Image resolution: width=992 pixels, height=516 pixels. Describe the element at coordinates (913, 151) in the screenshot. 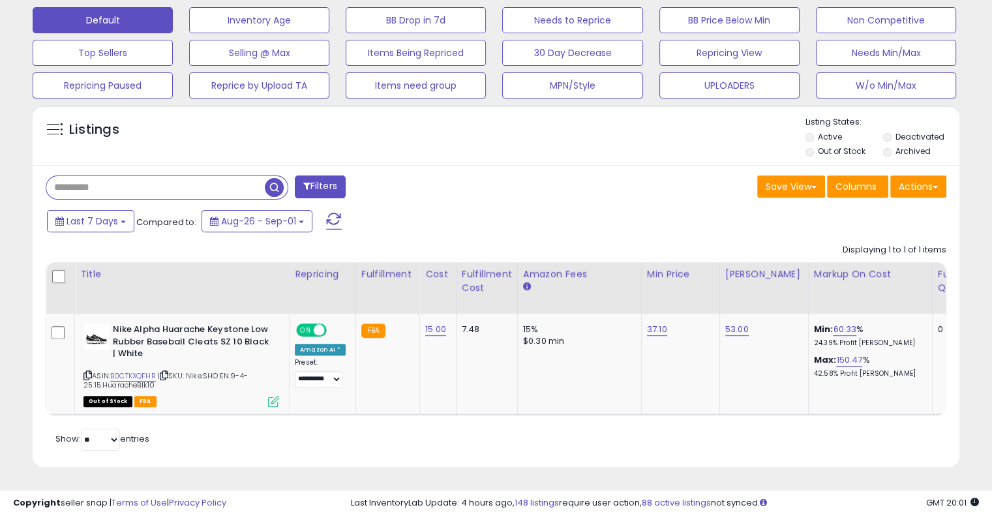

I see `label: Archived` at that location.